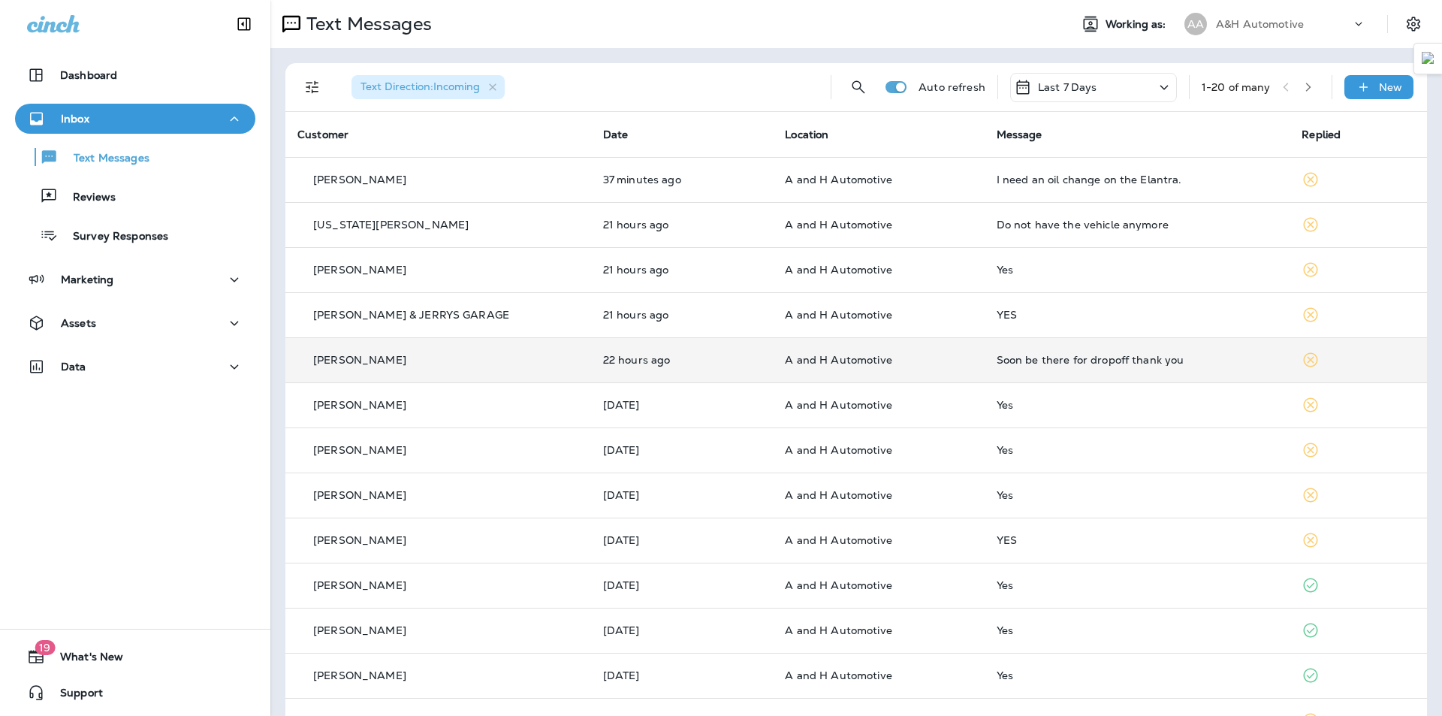 This screenshot has width=1442, height=716. I want to click on span: Replied, so click(1322, 134).